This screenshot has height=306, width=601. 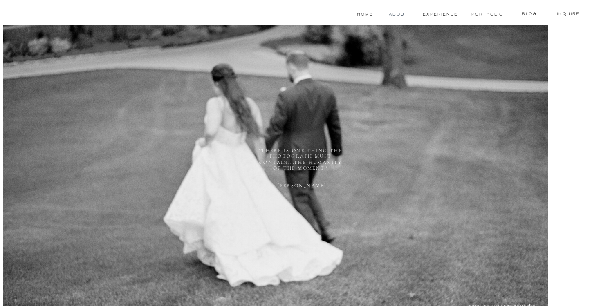 I want to click on a: blog, so click(x=529, y=14).